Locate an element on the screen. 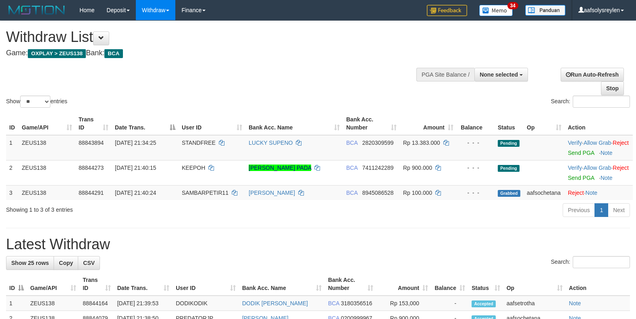 The height and width of the screenshot is (319, 636). td: aafsochetana is located at coordinates (544, 192).